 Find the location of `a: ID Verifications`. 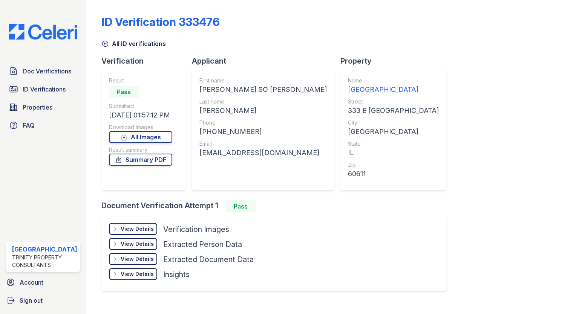

a: ID Verifications is located at coordinates (43, 89).